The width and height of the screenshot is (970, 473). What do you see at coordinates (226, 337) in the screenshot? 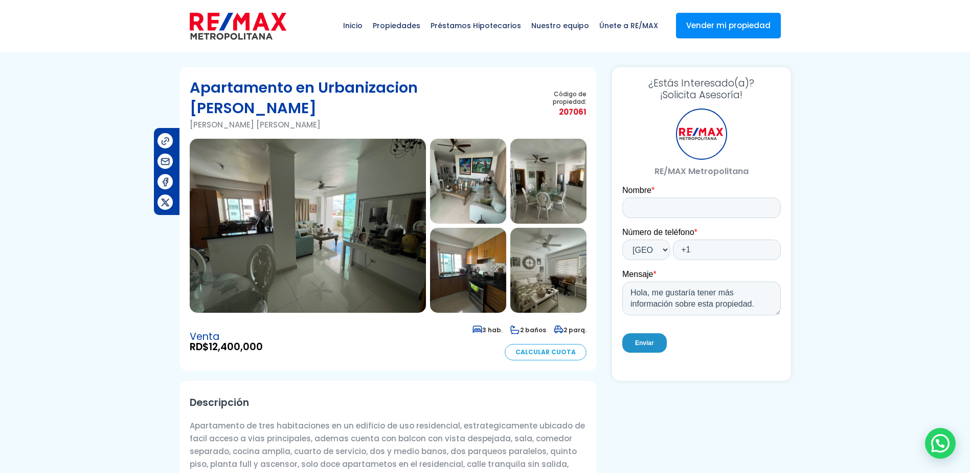
I see `span: Venta` at bounding box center [226, 337].